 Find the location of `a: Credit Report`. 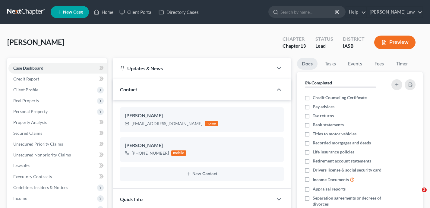

a: Credit Report is located at coordinates (58, 79).